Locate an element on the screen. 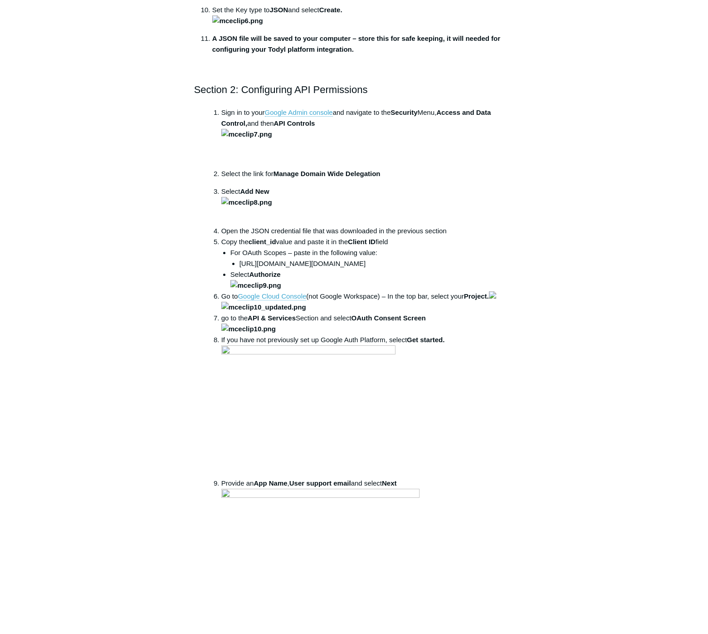 The image size is (708, 634). p: Select the link for is located at coordinates (368, 174).